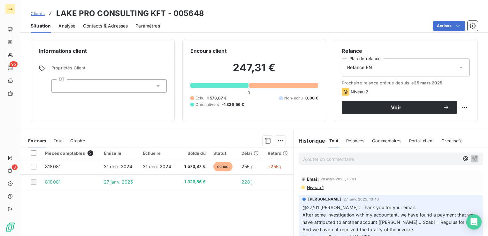 The image size is (488, 236). I want to click on span: Non-échu, so click(293, 98).